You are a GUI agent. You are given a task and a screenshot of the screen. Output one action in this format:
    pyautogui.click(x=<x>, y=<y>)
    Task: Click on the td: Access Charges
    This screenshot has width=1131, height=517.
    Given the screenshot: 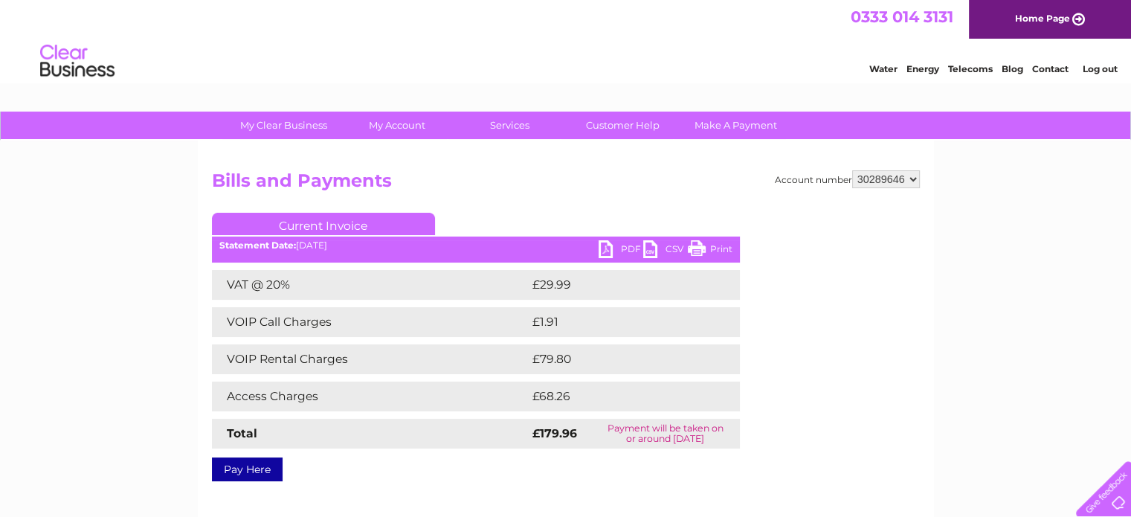 What is the action you would take?
    pyautogui.click(x=370, y=396)
    